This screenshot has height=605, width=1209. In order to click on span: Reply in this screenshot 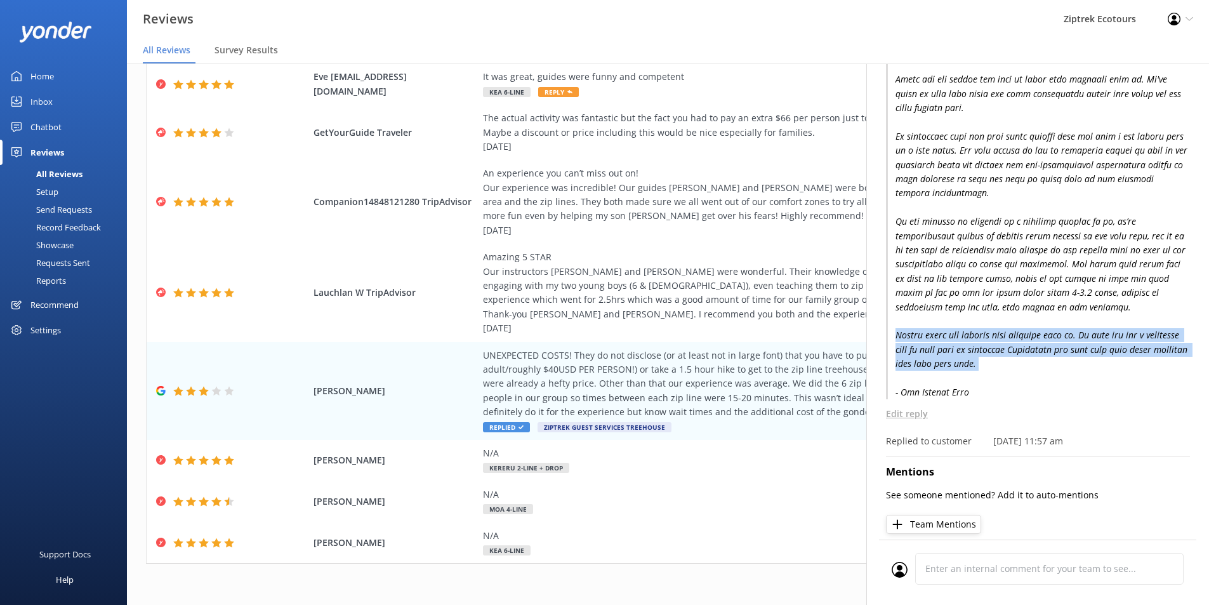, I will do `click(558, 92)`.